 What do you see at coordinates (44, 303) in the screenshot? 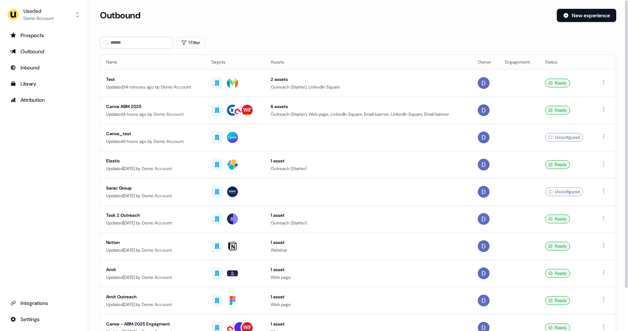
I see `div: Integrations` at bounding box center [44, 303].